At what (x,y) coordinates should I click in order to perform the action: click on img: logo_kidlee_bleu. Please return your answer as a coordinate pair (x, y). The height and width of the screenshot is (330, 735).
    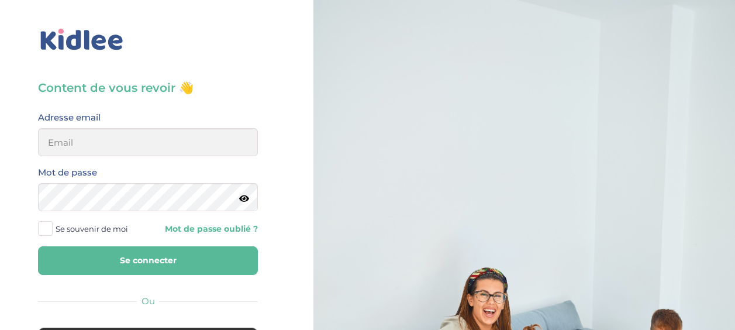
    Looking at the image, I should click on (82, 40).